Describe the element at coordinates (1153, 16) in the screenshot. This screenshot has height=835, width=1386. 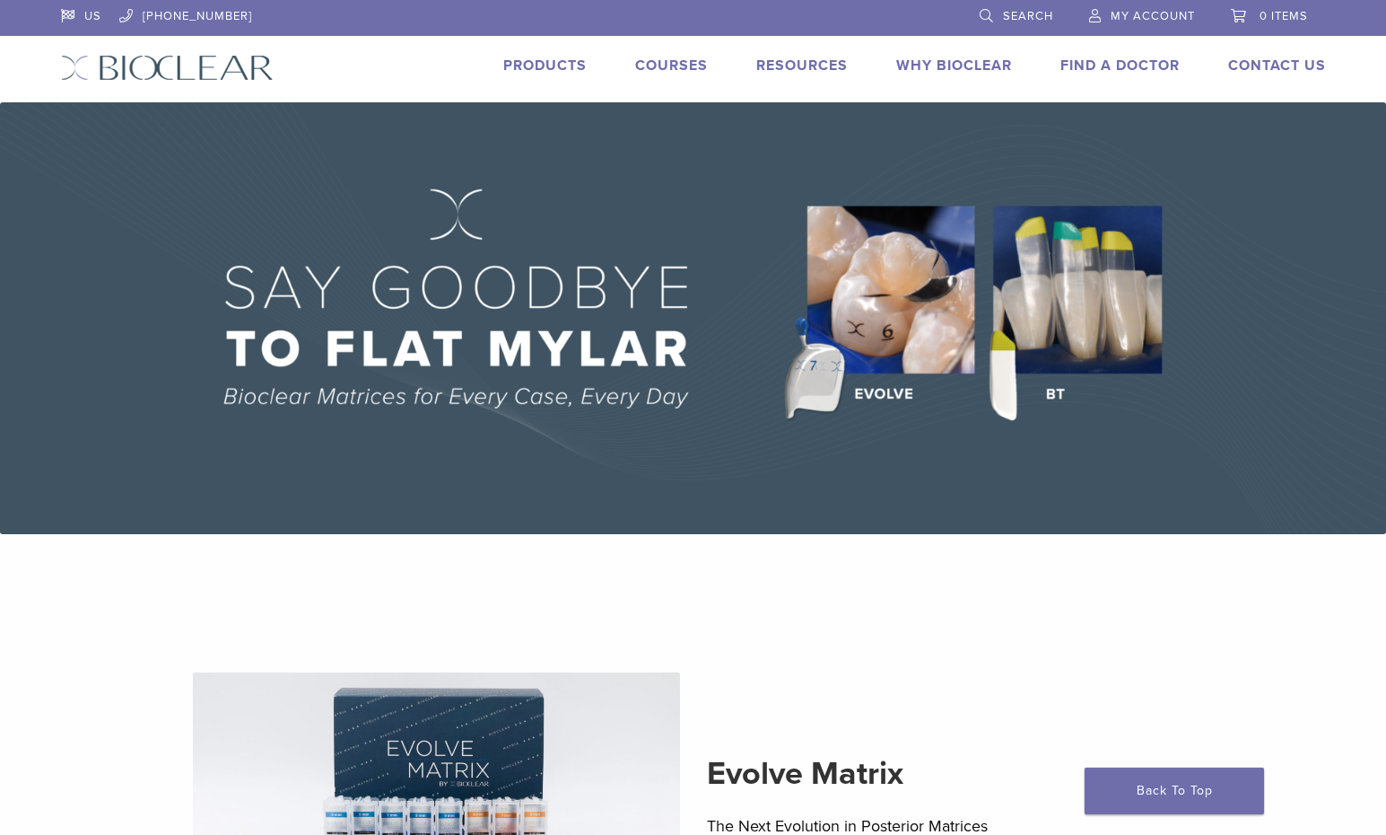
I see `span: My Account` at that location.